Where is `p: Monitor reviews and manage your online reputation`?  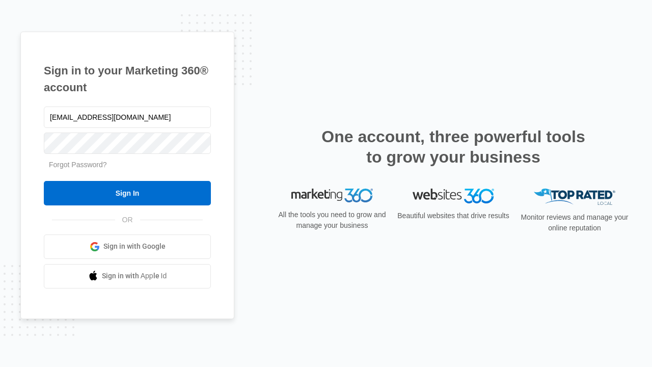
p: Monitor reviews and manage your online reputation is located at coordinates (575, 223).